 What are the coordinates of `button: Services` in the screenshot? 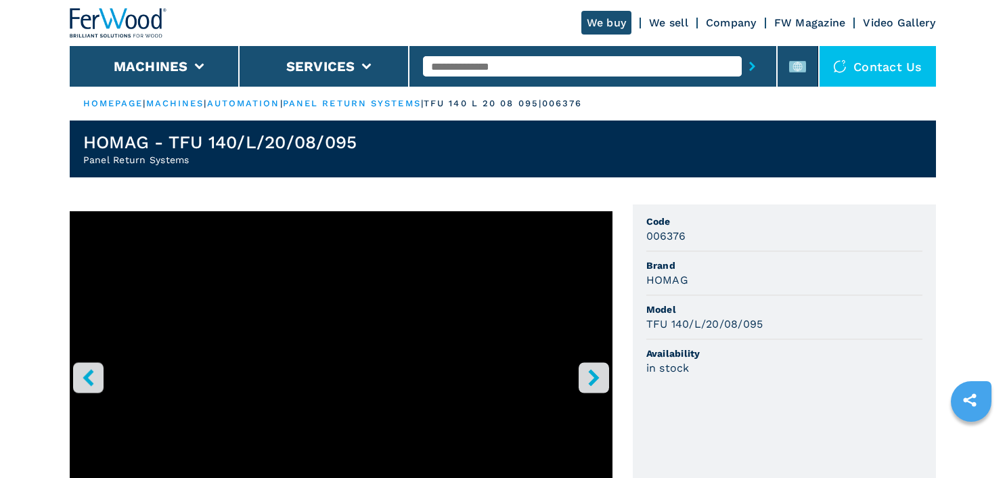 It's located at (321, 66).